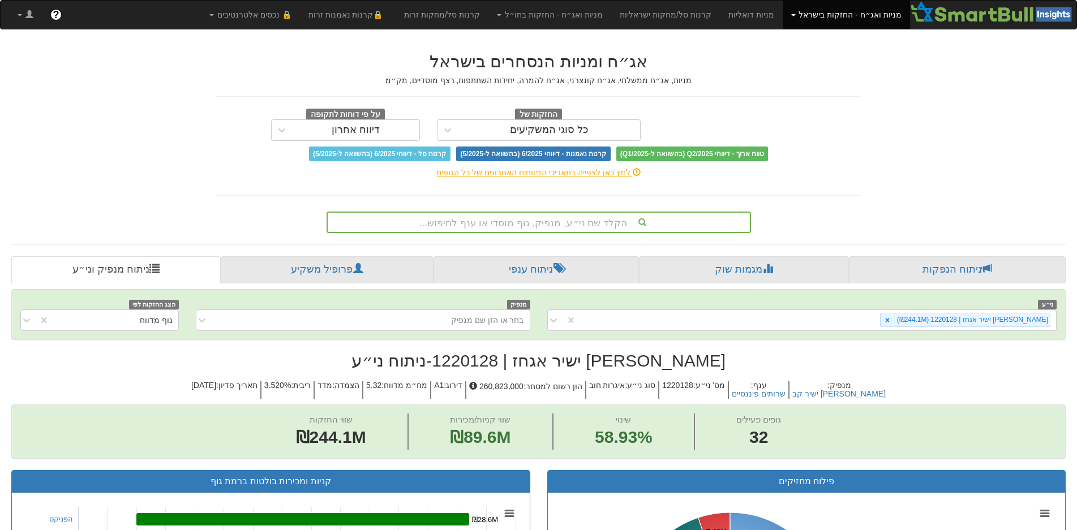  What do you see at coordinates (846, 15) in the screenshot?
I see `a: מניות ואג״ח - החזקות בישראל` at bounding box center [846, 15].